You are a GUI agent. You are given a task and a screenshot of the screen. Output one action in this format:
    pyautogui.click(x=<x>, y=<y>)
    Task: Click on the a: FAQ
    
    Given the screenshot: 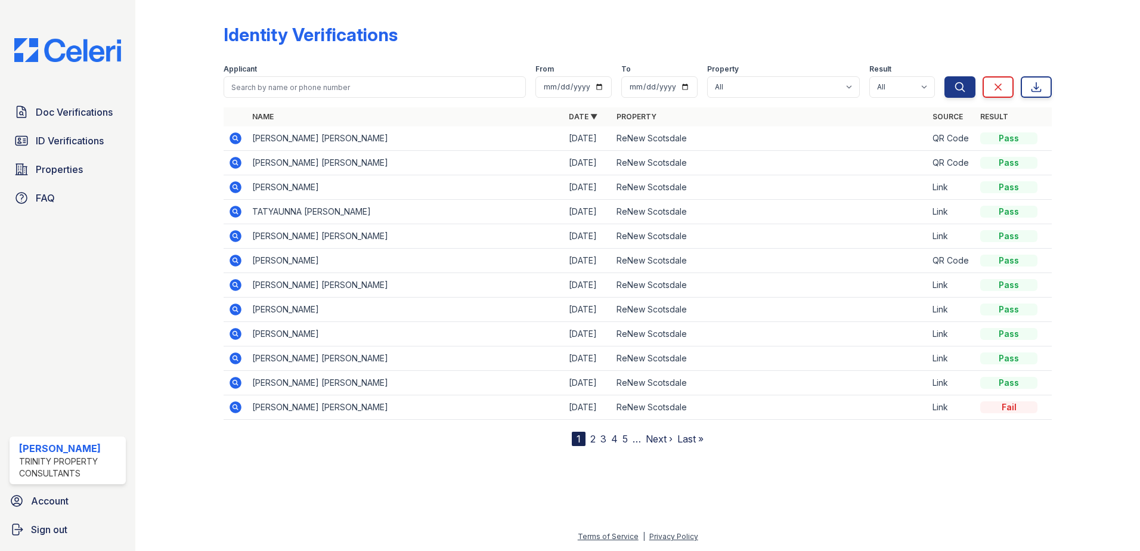 What is the action you would take?
    pyautogui.click(x=67, y=198)
    